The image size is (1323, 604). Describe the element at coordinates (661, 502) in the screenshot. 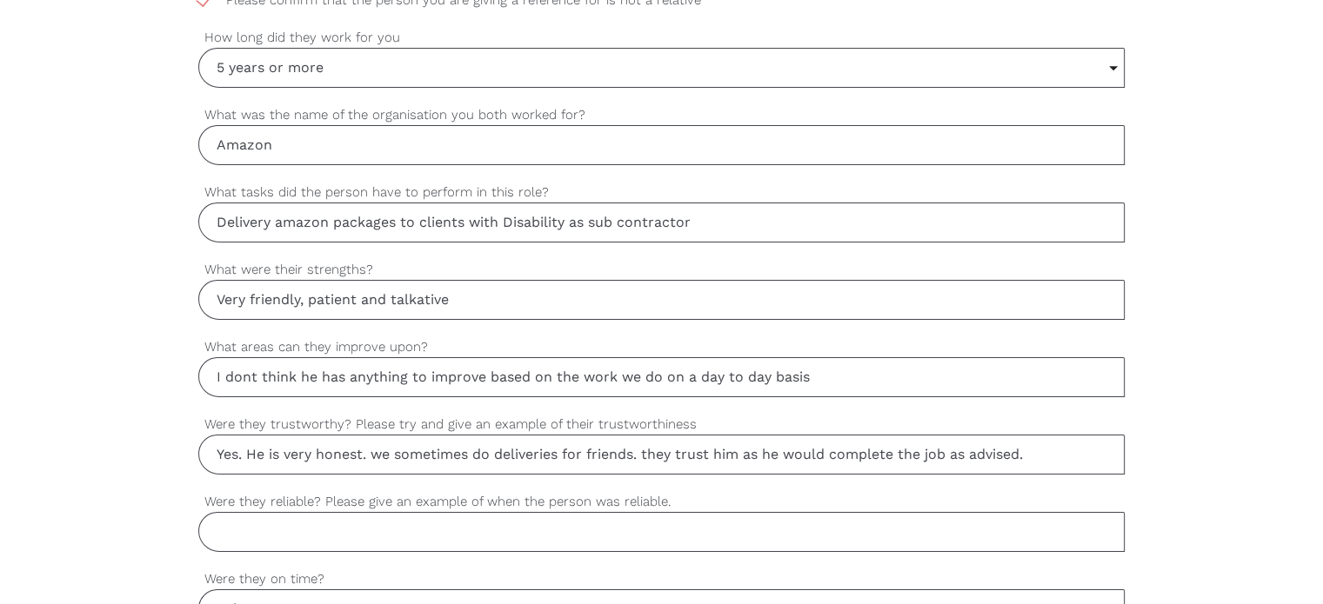

I see `label: Were they reliable? Please give an example of when the person was reliable.` at that location.